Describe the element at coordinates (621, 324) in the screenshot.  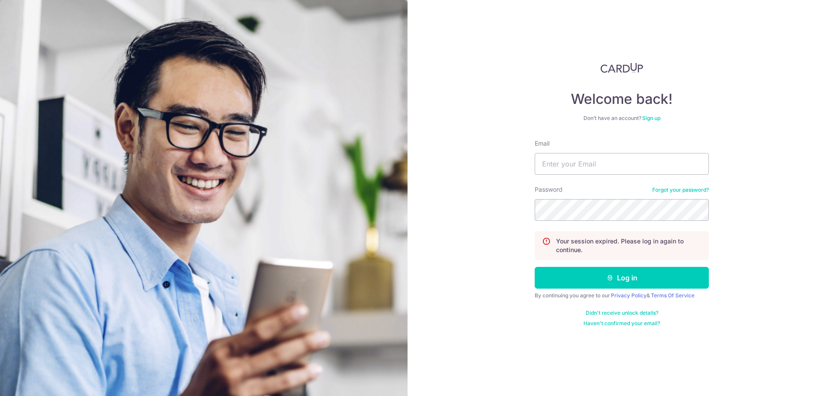
I see `a: Haven't confirmed your email?` at that location.